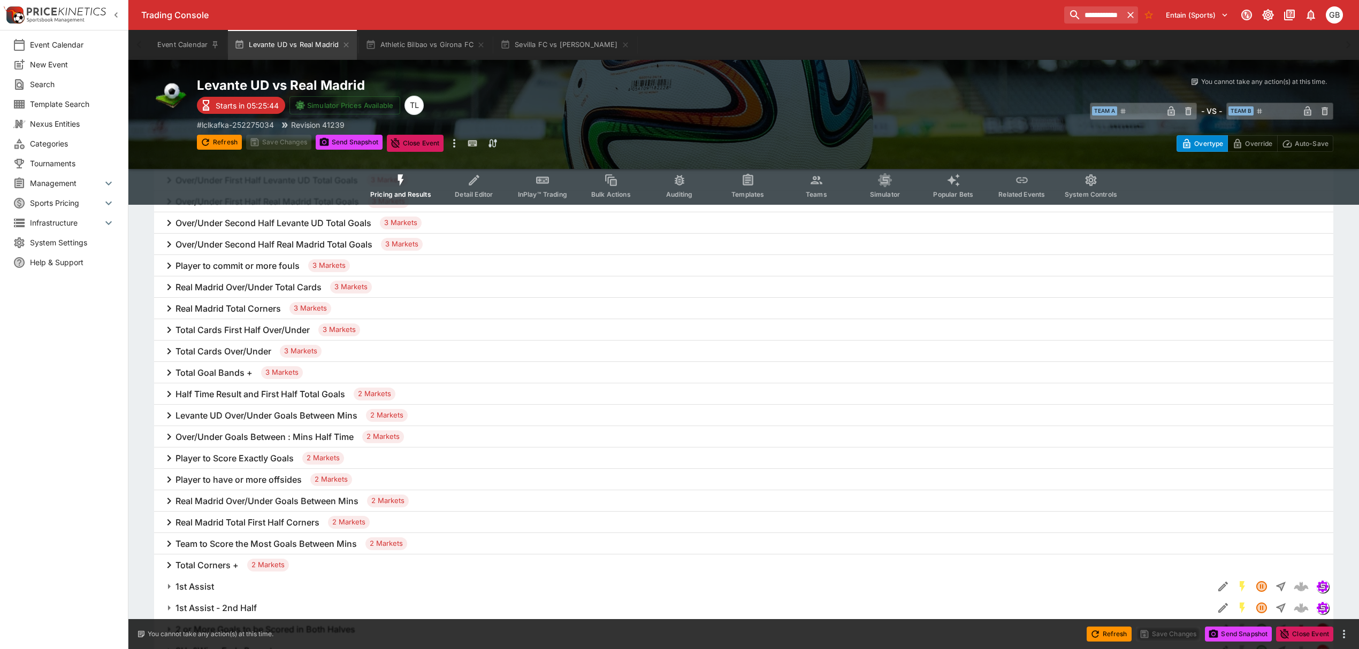  Describe the element at coordinates (234, 458) in the screenshot. I see `h6: Player to Score Exactly Goals` at that location.